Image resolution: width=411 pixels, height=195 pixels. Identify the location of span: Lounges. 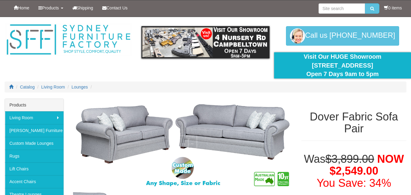
(80, 87).